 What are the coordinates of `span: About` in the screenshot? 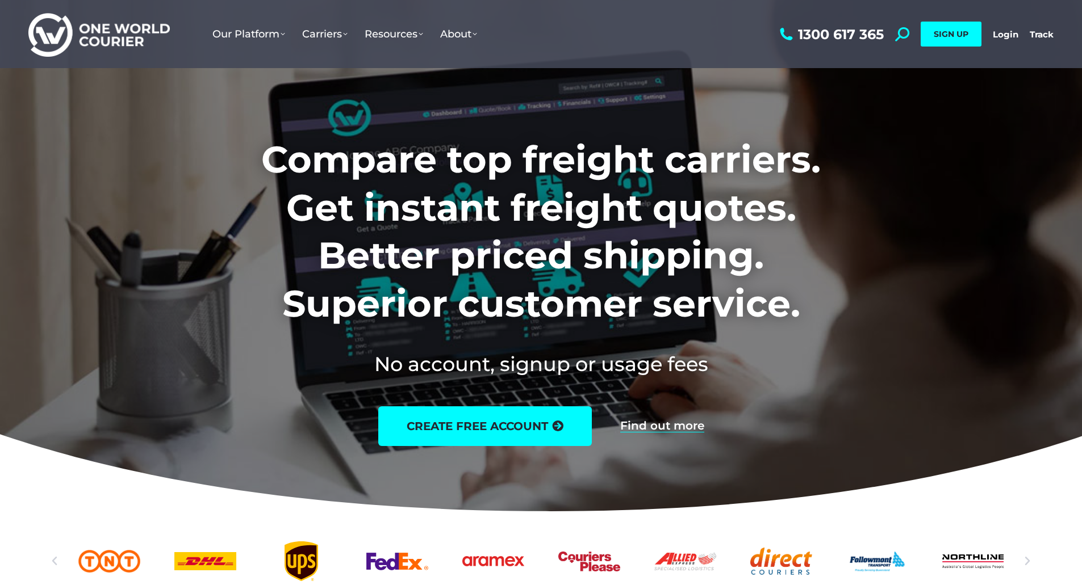 It's located at (458, 34).